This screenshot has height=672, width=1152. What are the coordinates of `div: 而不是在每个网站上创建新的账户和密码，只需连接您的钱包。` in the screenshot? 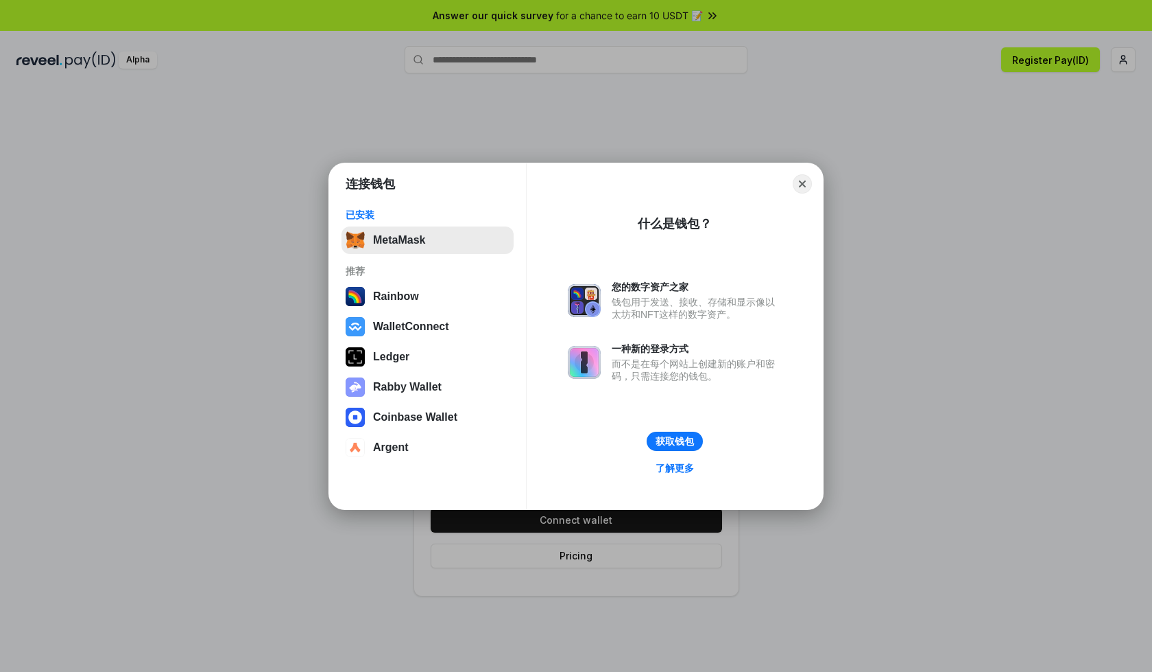 It's located at (697, 370).